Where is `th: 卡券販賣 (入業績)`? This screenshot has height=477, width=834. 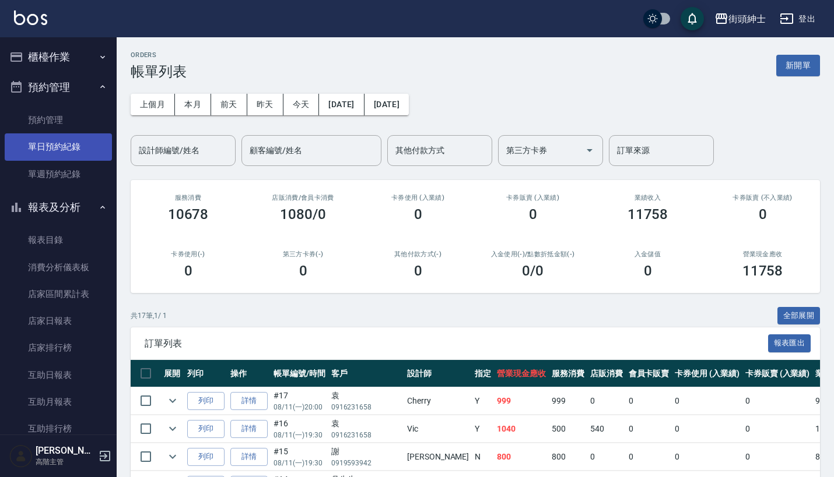
th: 卡券販賣 (入業績) is located at coordinates (777, 374).